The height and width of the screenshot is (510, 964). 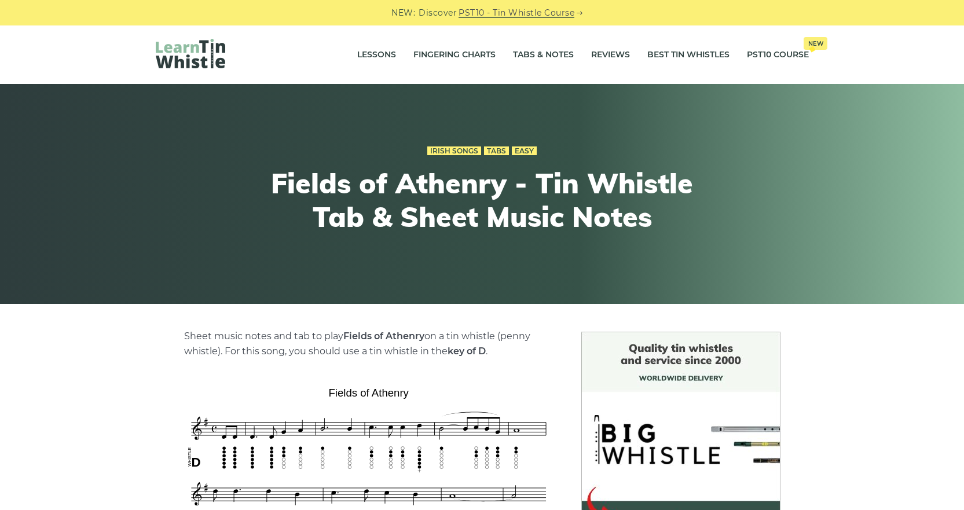 What do you see at coordinates (190, 53) in the screenshot?
I see `img: LearnTinWhistle.com` at bounding box center [190, 53].